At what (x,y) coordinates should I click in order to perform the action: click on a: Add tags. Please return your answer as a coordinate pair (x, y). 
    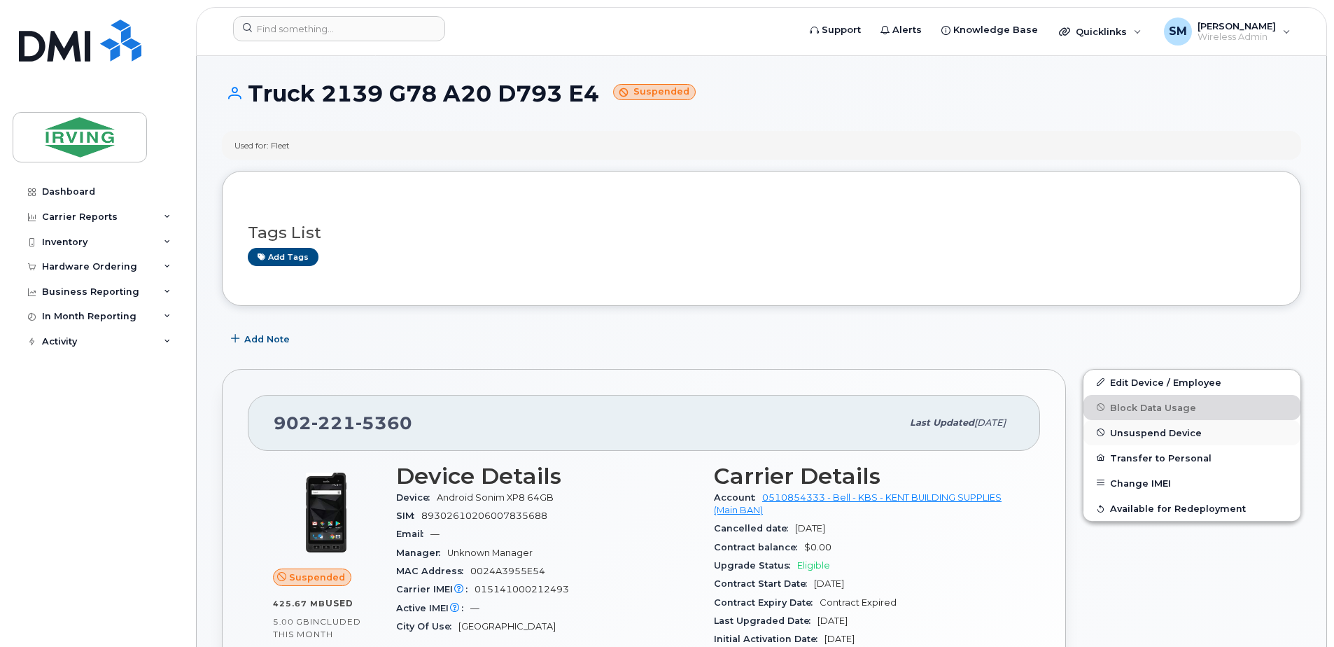
    Looking at the image, I should click on (283, 256).